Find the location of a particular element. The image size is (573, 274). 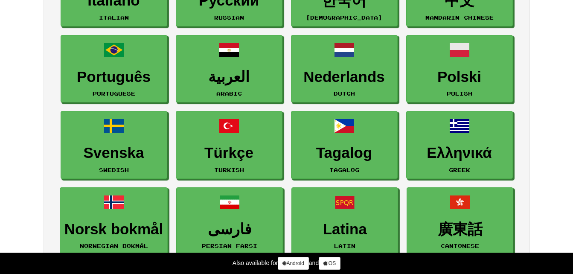

a: LatinaLatin is located at coordinates (345, 221).